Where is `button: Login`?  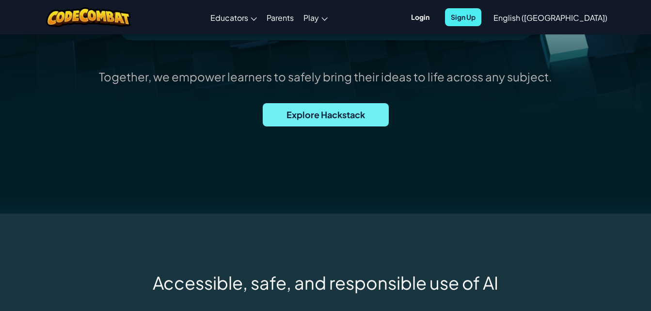
button: Login is located at coordinates (421, 17).